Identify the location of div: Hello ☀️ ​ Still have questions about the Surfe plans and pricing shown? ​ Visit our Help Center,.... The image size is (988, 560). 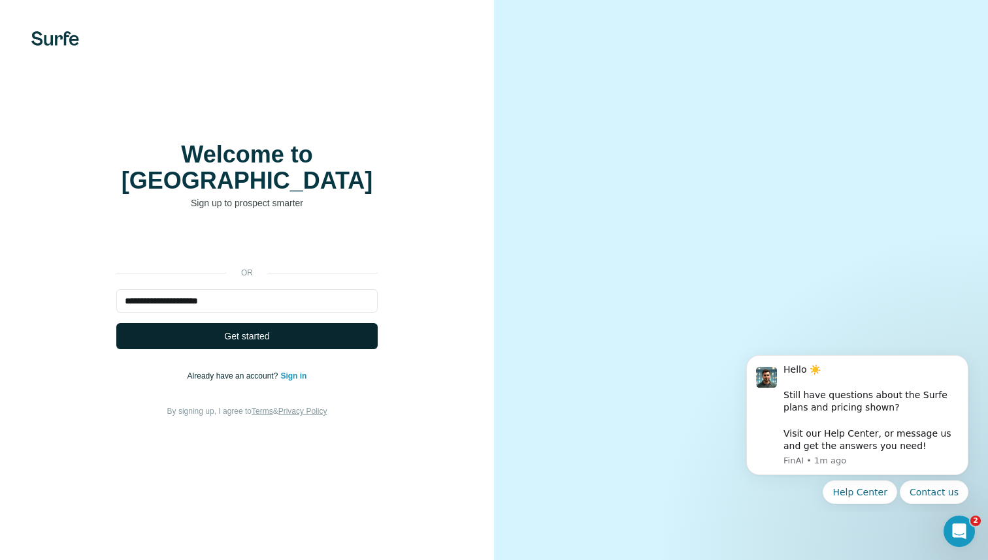
(144, 62).